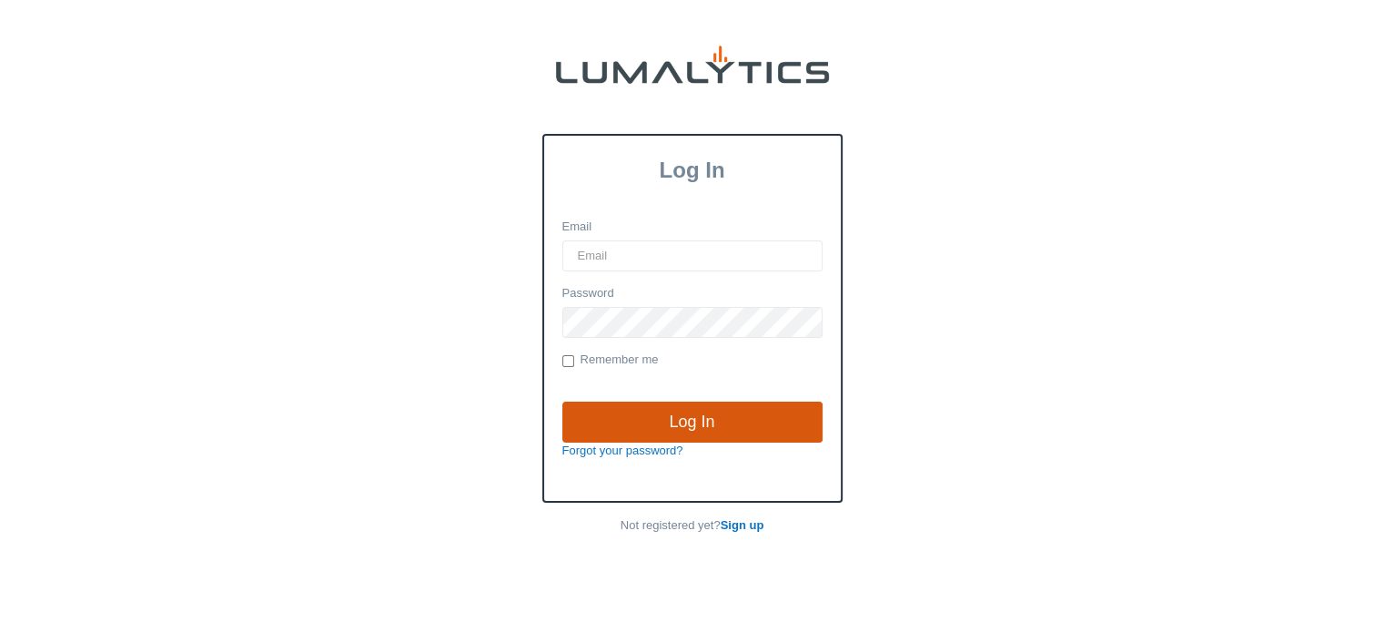 Image resolution: width=1384 pixels, height=633 pixels. What do you see at coordinates (693, 256) in the screenshot?
I see `input: Email` at bounding box center [693, 256].